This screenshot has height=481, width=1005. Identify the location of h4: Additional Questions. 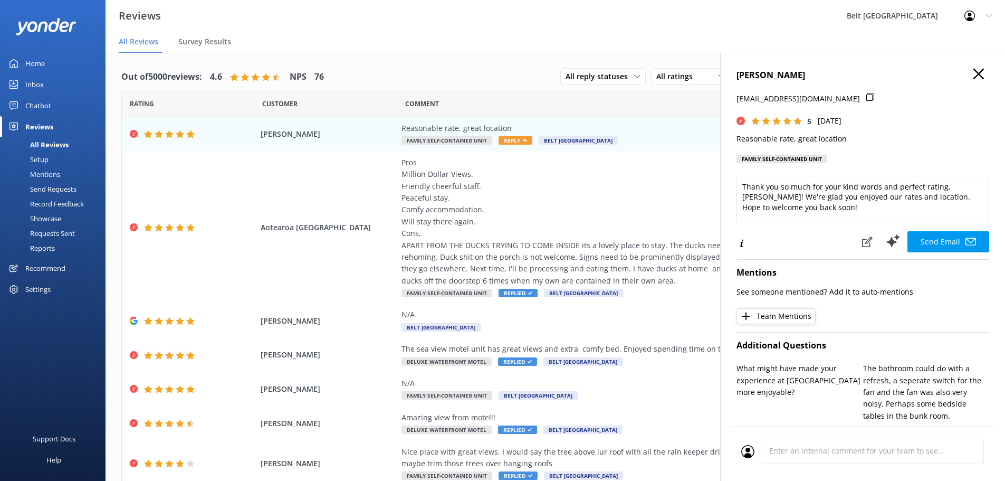
(863, 346).